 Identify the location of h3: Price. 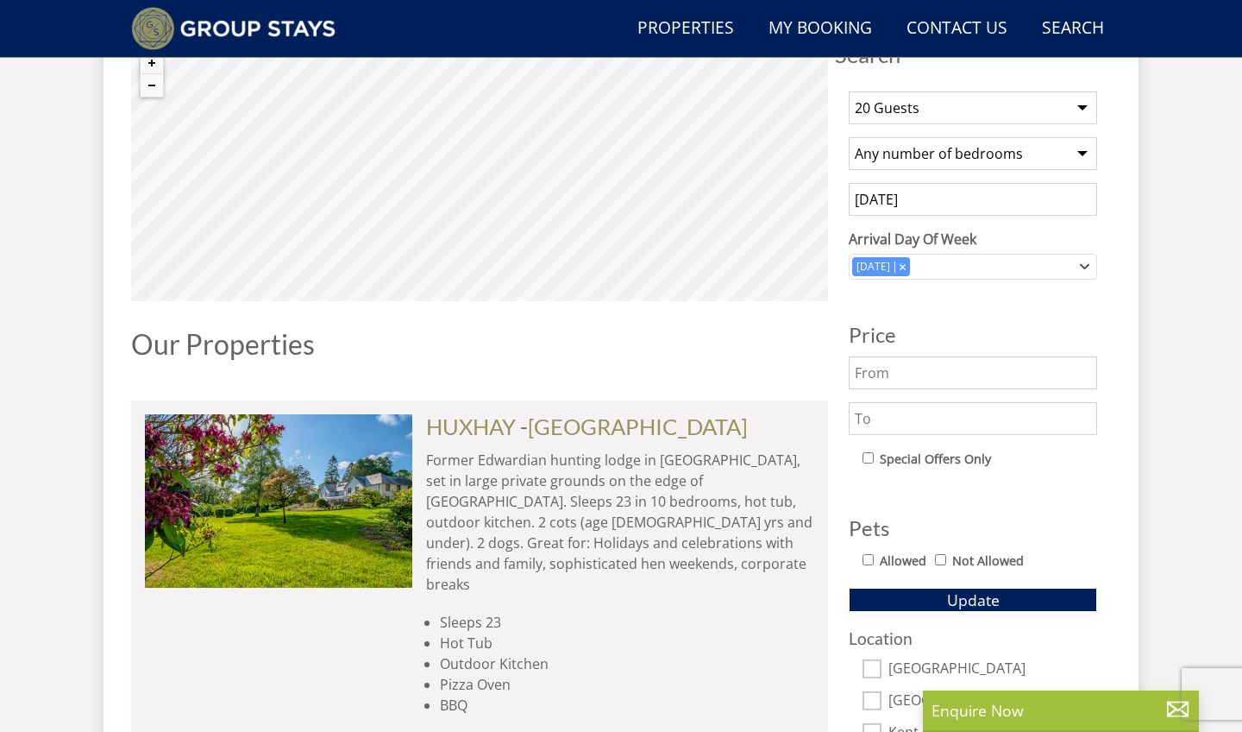
(973, 335).